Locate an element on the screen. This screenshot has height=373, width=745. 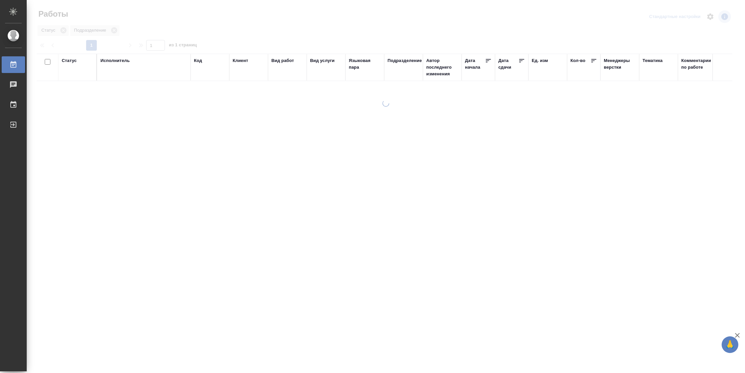
div: Дата сдачи is located at coordinates (508, 64).